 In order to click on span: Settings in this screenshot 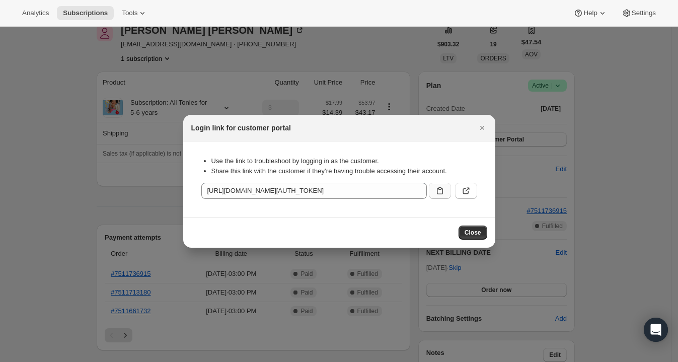, I will do `click(644, 13)`.